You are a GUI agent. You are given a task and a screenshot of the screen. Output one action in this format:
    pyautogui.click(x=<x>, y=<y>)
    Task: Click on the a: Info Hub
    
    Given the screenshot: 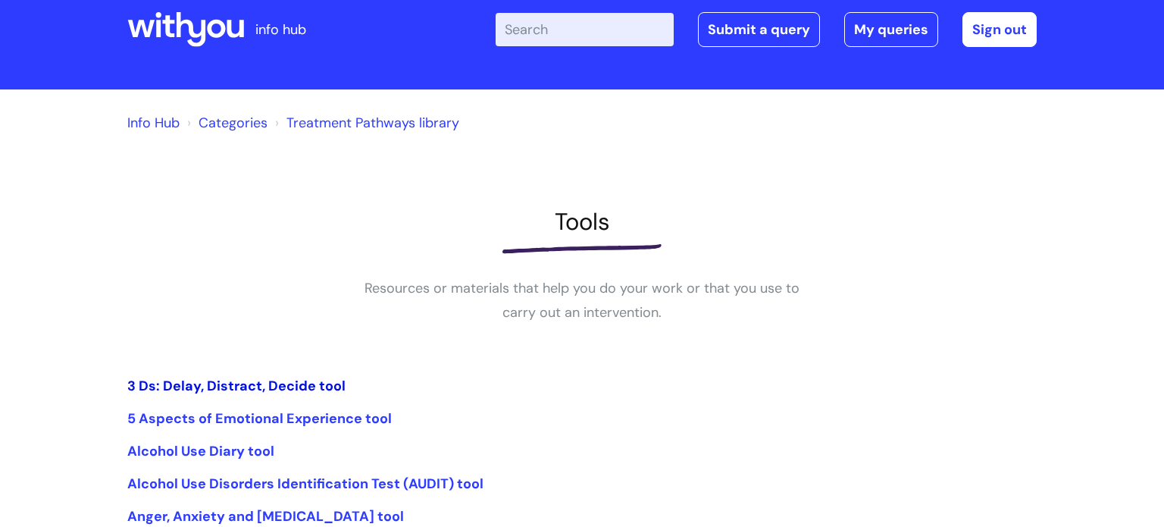 What is the action you would take?
    pyautogui.click(x=153, y=123)
    